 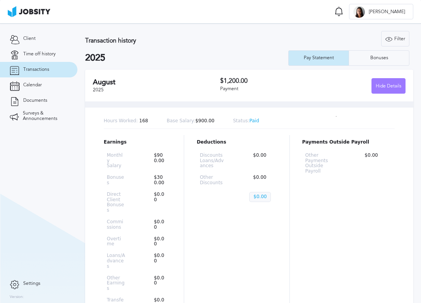 I want to click on p: Monthly Salary, so click(x=116, y=161).